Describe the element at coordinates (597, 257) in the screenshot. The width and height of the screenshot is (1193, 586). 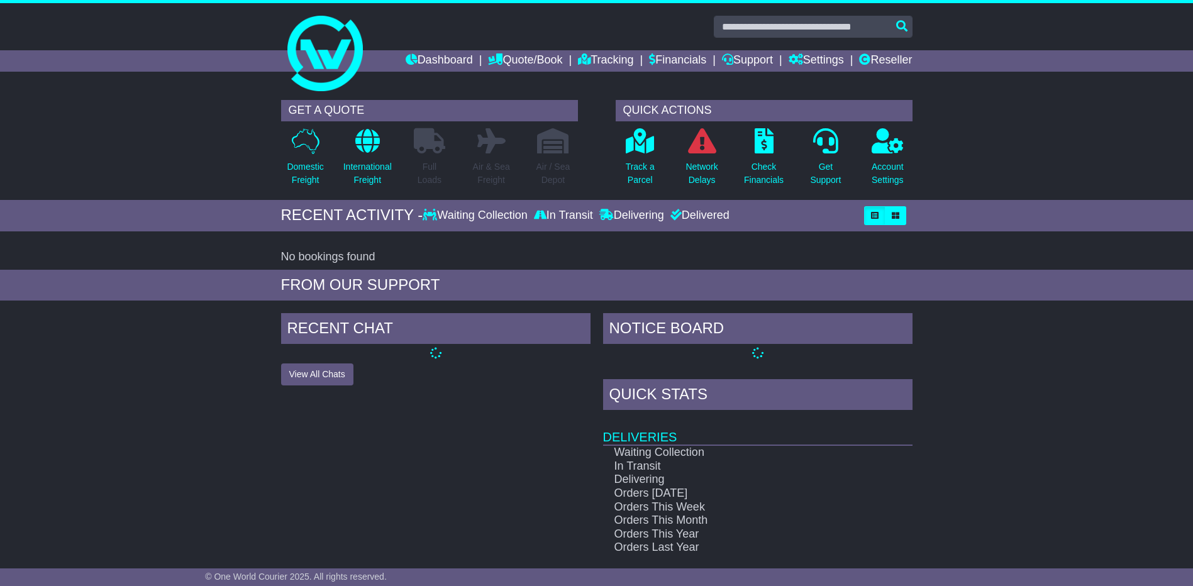
I see `div: No bookings found` at that location.